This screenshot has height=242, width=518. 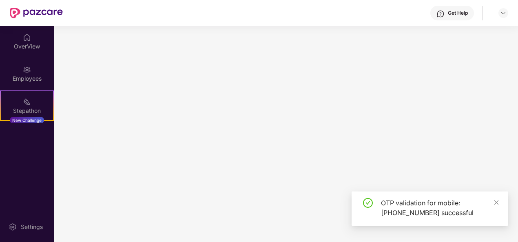 What do you see at coordinates (368, 203) in the screenshot?
I see `span: check-circle` at bounding box center [368, 203].